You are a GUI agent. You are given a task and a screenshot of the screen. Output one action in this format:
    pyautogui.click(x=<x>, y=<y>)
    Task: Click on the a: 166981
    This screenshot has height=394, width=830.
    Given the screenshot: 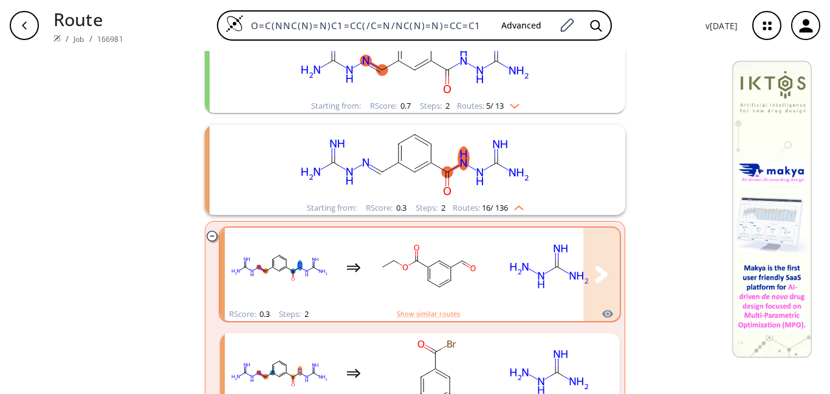 What is the action you would take?
    pyautogui.click(x=110, y=39)
    